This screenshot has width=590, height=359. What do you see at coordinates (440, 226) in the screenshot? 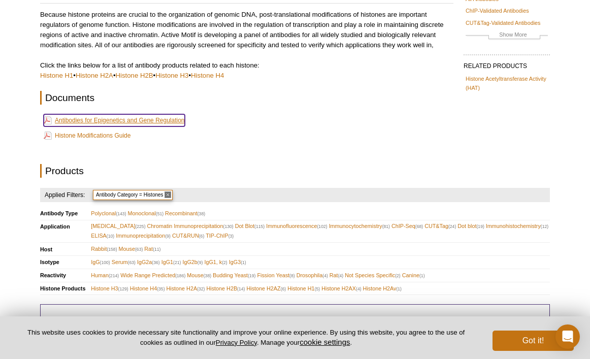
I see `span: CUT&Tag` at bounding box center [440, 226].